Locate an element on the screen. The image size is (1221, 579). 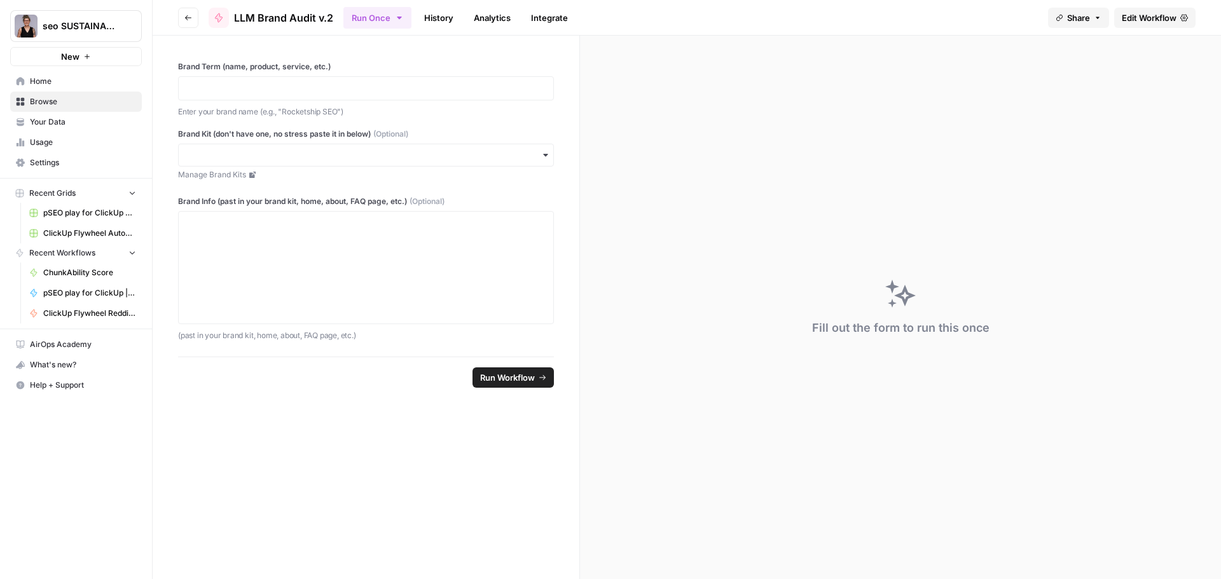
span: ChunkAbility Score is located at coordinates (90, 273).